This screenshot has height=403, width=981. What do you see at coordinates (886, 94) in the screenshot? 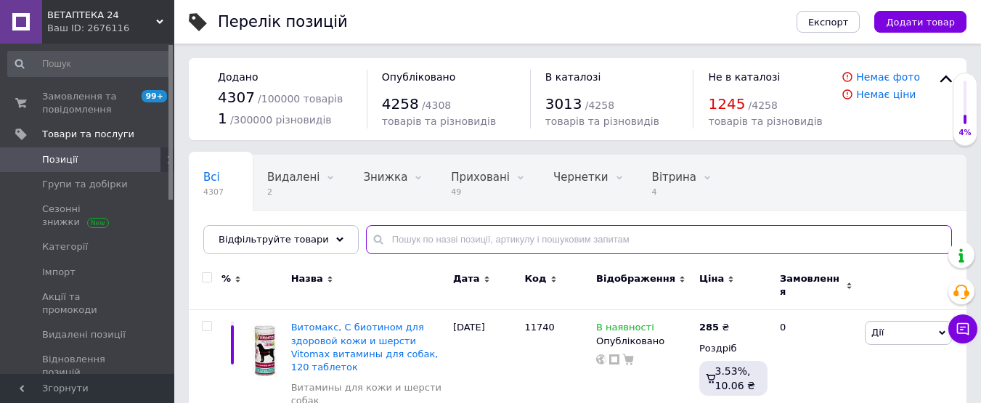
I see `a: Немає ціни` at bounding box center [886, 94].